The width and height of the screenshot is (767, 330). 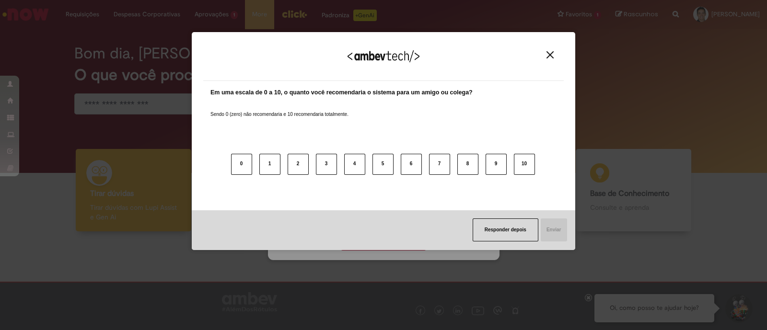 What do you see at coordinates (525, 164) in the screenshot?
I see `button: 10` at bounding box center [525, 164].